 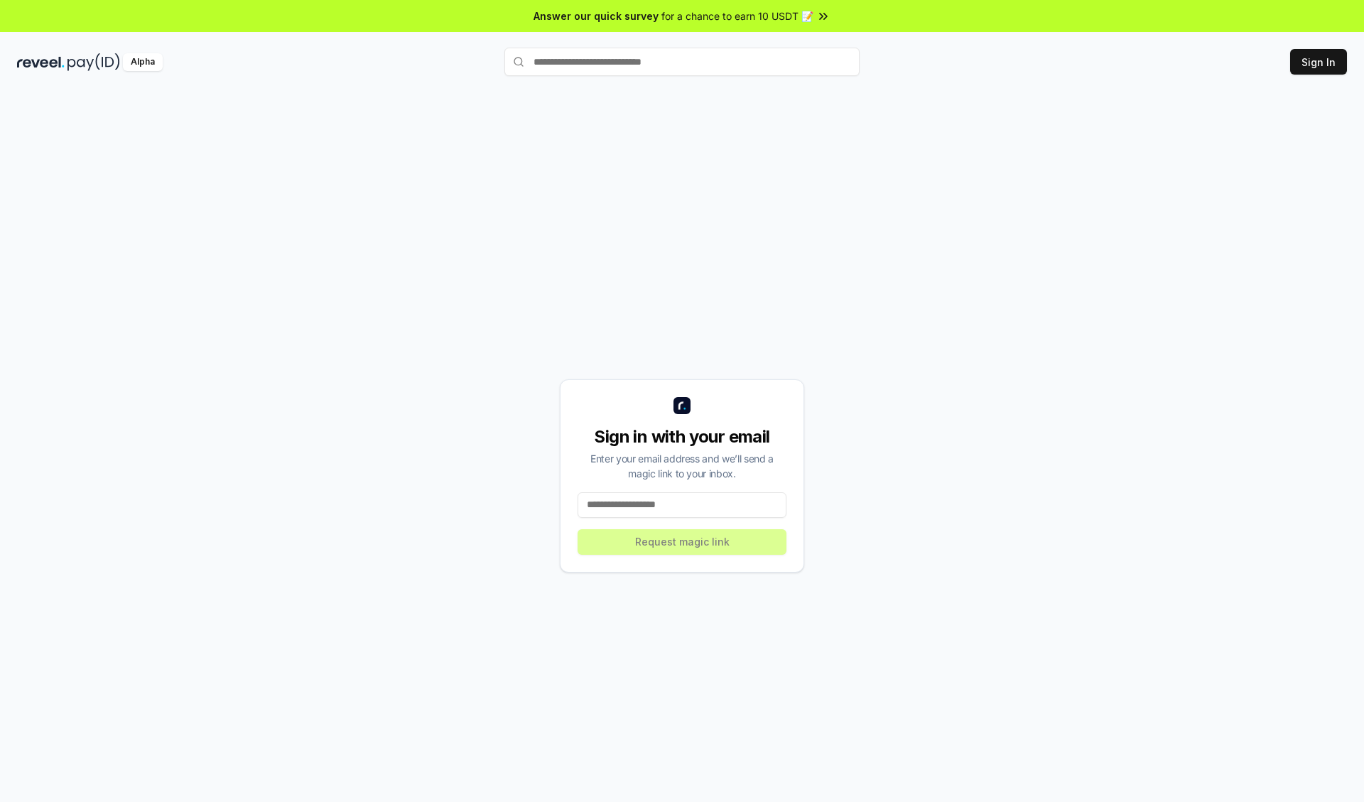 I want to click on img: pay_id, so click(x=94, y=62).